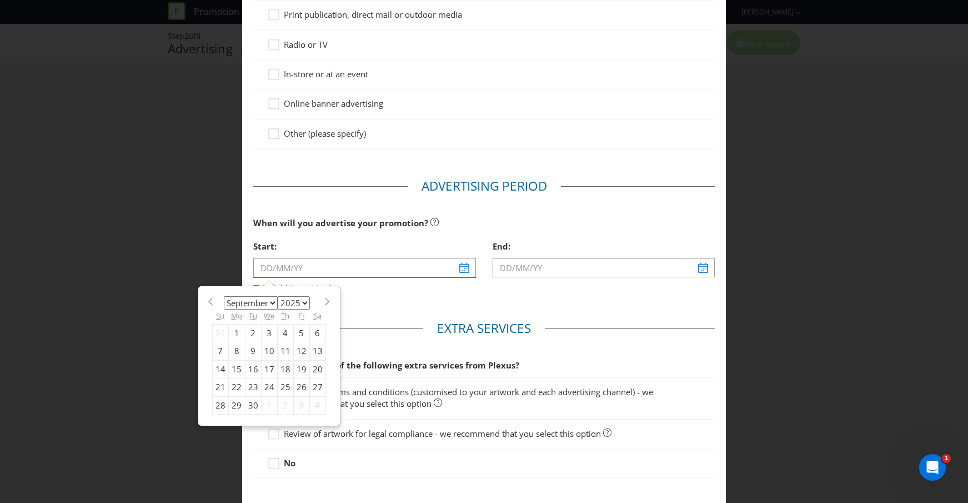  What do you see at coordinates (484, 186) in the screenshot?
I see `legend: Advertising Period` at bounding box center [484, 186].